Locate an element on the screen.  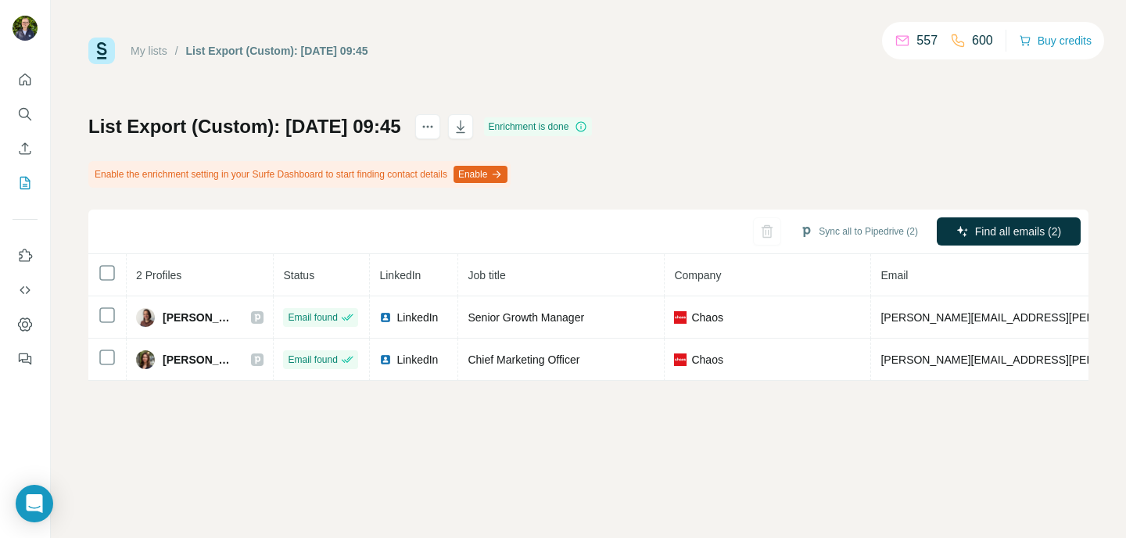
span: Job title is located at coordinates (486, 275).